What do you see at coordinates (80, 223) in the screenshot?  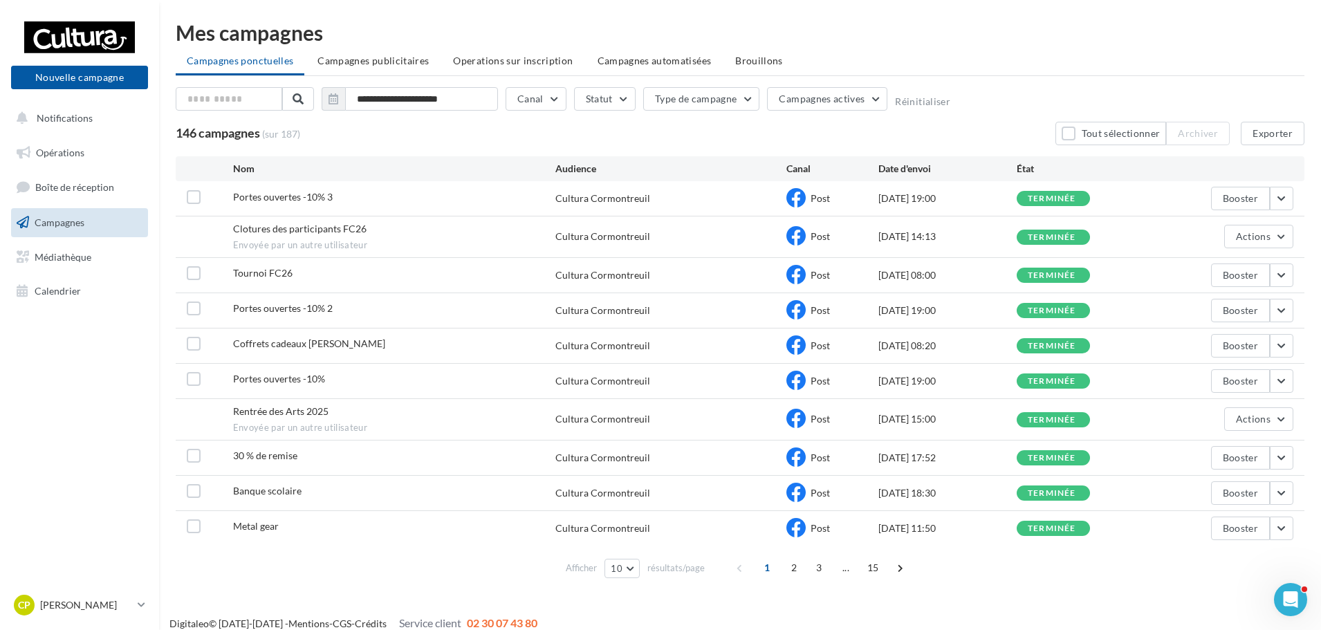 I see `a: Campagnes` at bounding box center [80, 223].